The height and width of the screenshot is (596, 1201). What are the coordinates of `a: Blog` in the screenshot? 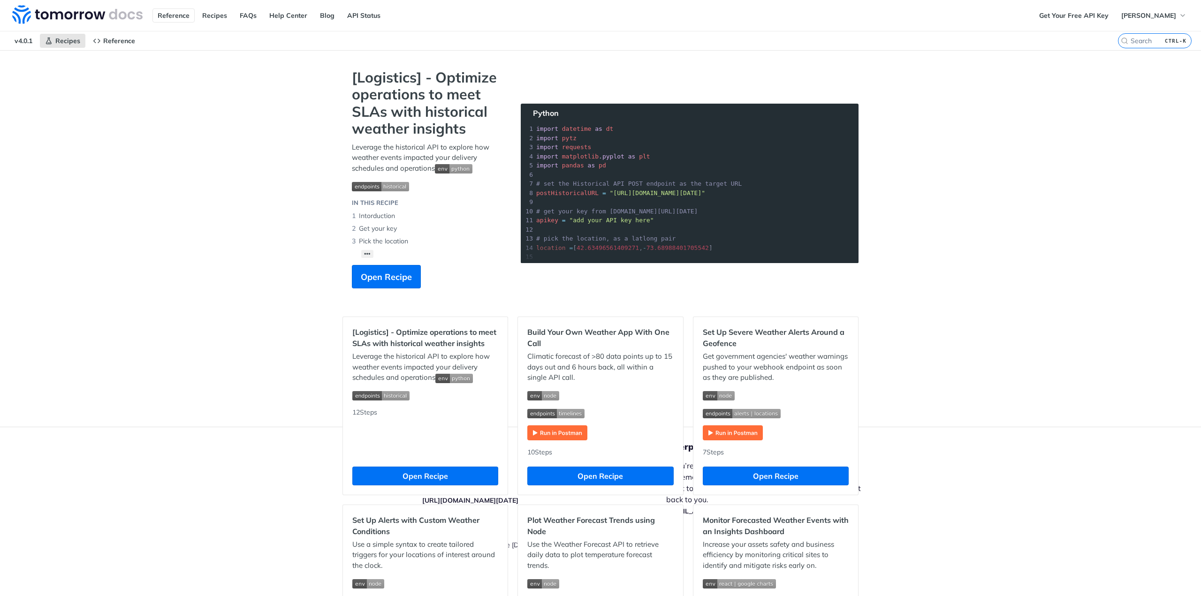 It's located at (327, 15).